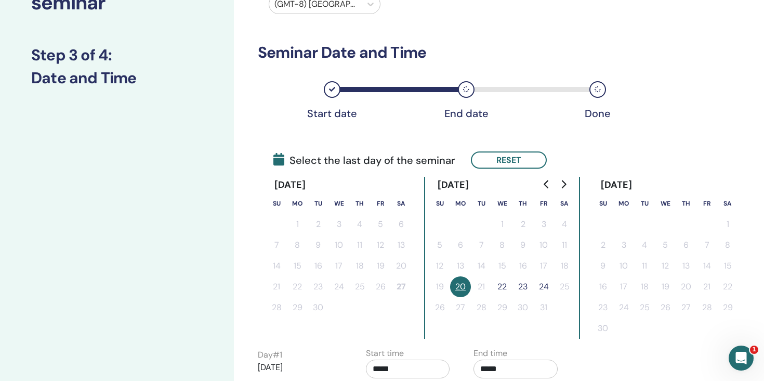 Image resolution: width=764 pixels, height=381 pixels. Describe the element at coordinates (385, 353) in the screenshot. I see `label: Start time` at that location.